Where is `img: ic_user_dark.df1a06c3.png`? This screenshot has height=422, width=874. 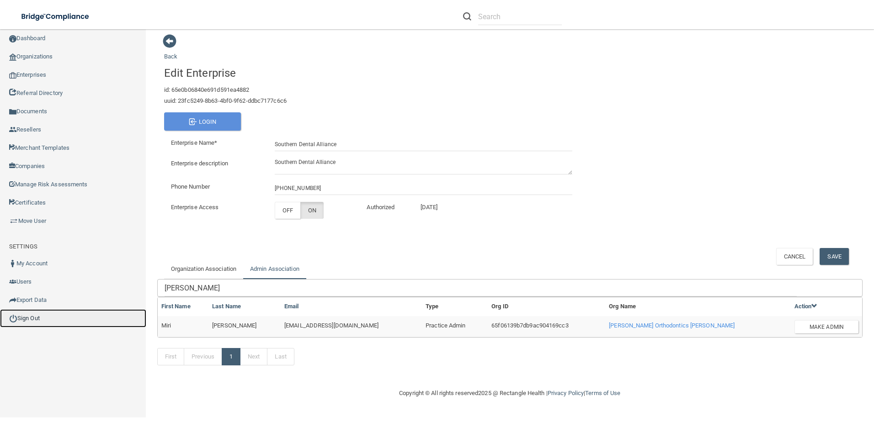
img: ic_user_dark.df1a06c3.png is located at coordinates (13, 264).